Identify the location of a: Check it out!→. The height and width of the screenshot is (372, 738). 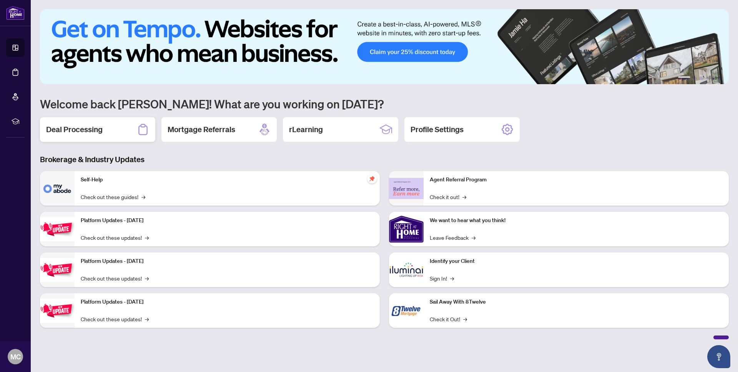
(448, 197).